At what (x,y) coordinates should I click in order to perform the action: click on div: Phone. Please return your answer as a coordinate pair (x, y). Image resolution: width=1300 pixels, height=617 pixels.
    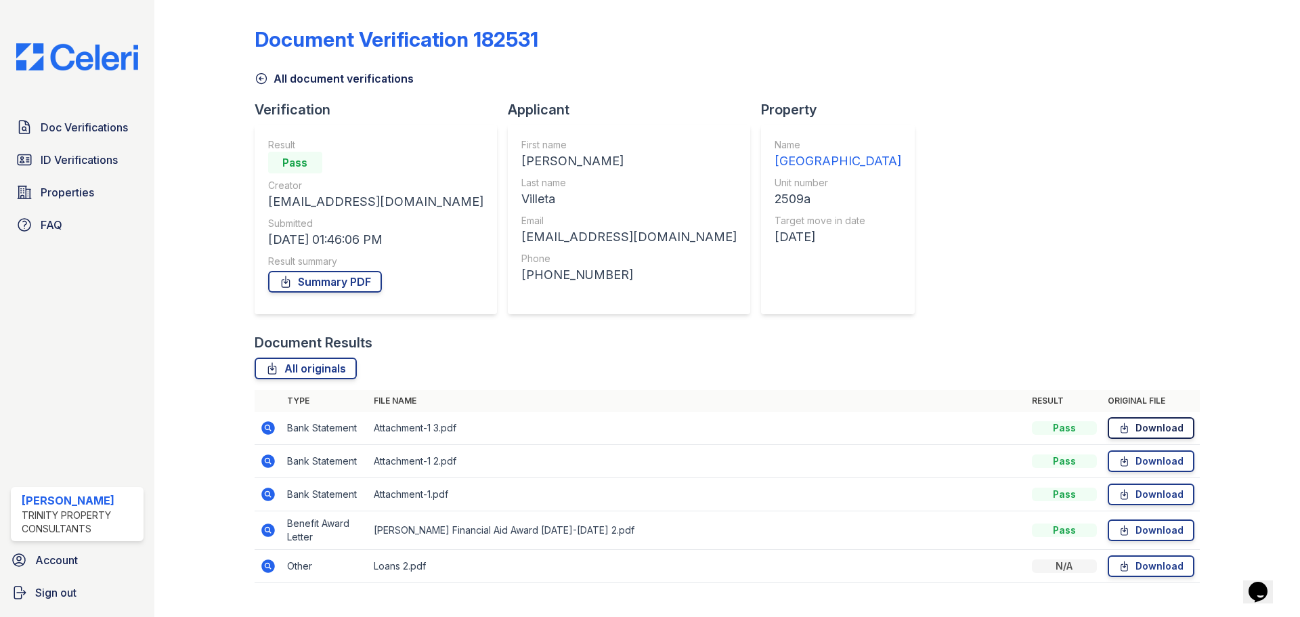
    Looking at the image, I should click on (629, 259).